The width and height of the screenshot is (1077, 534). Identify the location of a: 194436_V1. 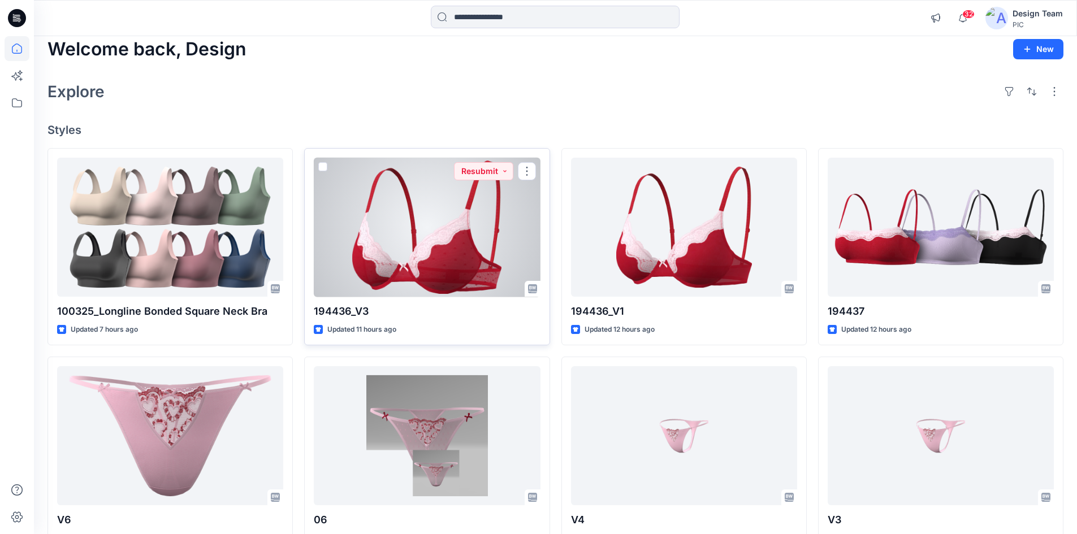
(684, 227).